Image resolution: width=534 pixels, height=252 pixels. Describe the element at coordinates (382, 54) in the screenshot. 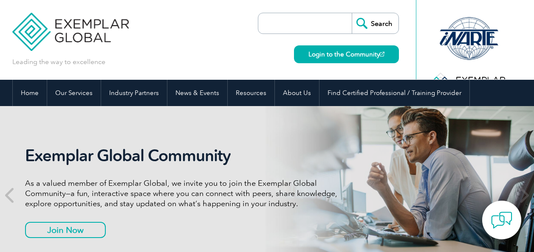

I see `img: open_square.png` at that location.